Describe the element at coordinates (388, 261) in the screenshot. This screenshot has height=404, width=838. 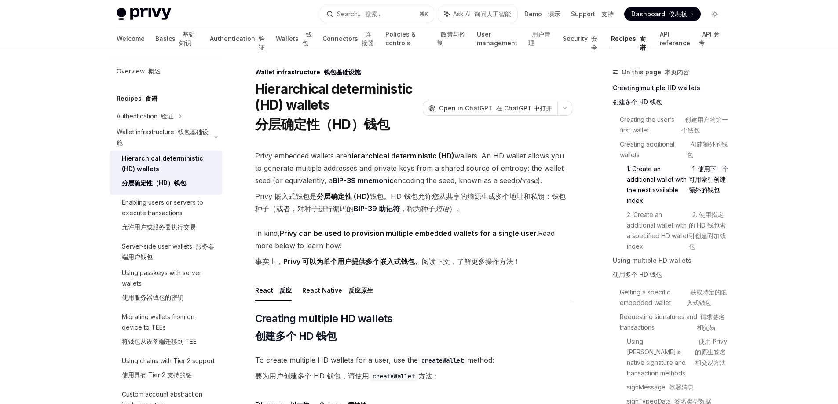
I see `font: 事实上， 阅读下文，了解更多操作方法！` at that location.